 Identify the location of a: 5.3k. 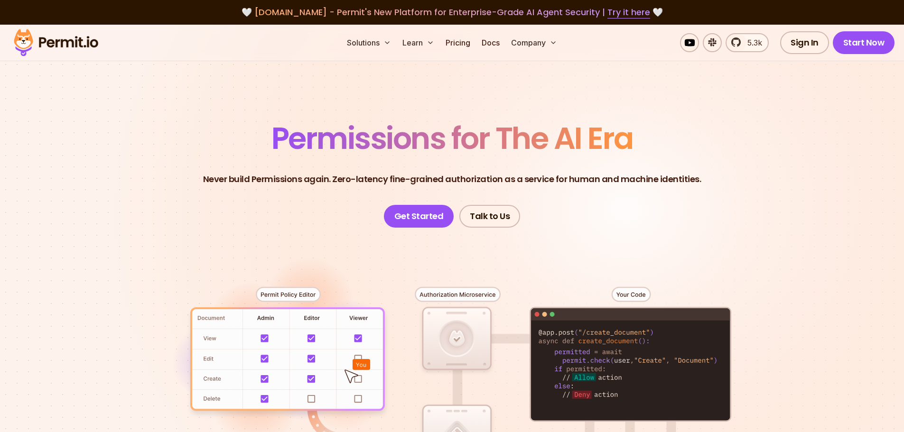
(747, 43).